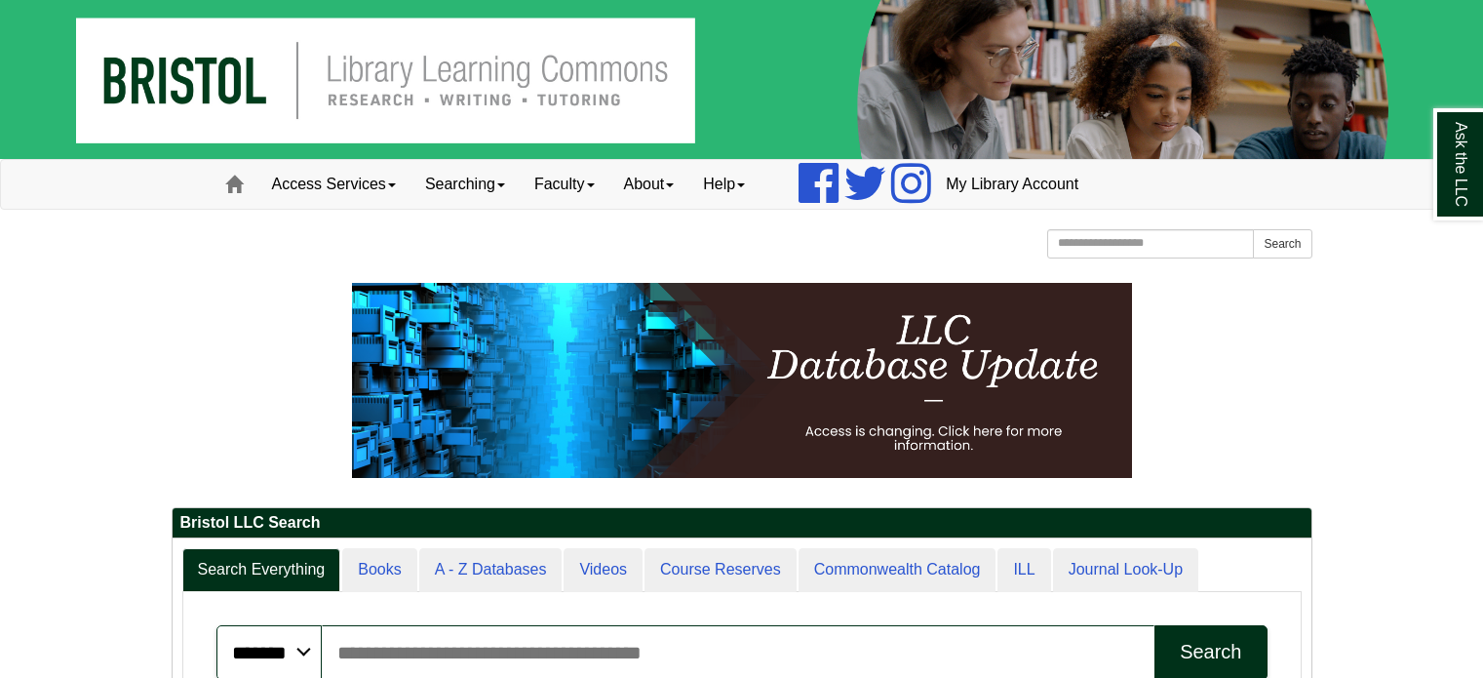 The height and width of the screenshot is (678, 1483). What do you see at coordinates (897, 569) in the screenshot?
I see `a: Commonwealth Catalog` at bounding box center [897, 569].